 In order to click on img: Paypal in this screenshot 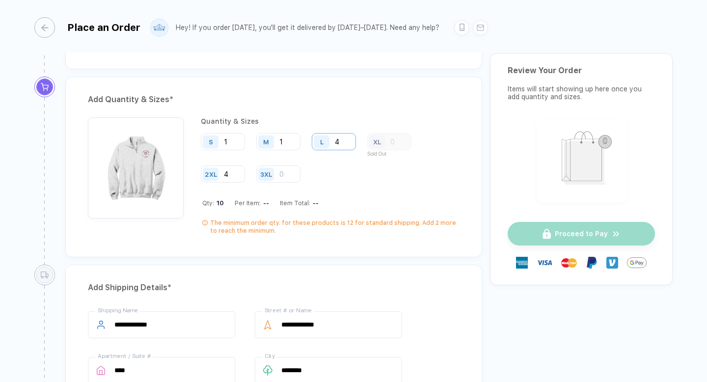, I will do `click(592, 263)`.